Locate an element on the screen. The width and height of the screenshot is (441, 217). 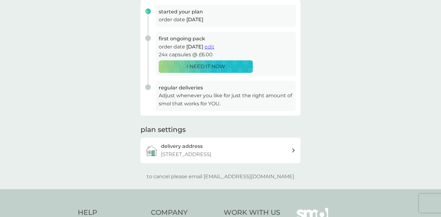
h2: plan settings is located at coordinates (163, 130).